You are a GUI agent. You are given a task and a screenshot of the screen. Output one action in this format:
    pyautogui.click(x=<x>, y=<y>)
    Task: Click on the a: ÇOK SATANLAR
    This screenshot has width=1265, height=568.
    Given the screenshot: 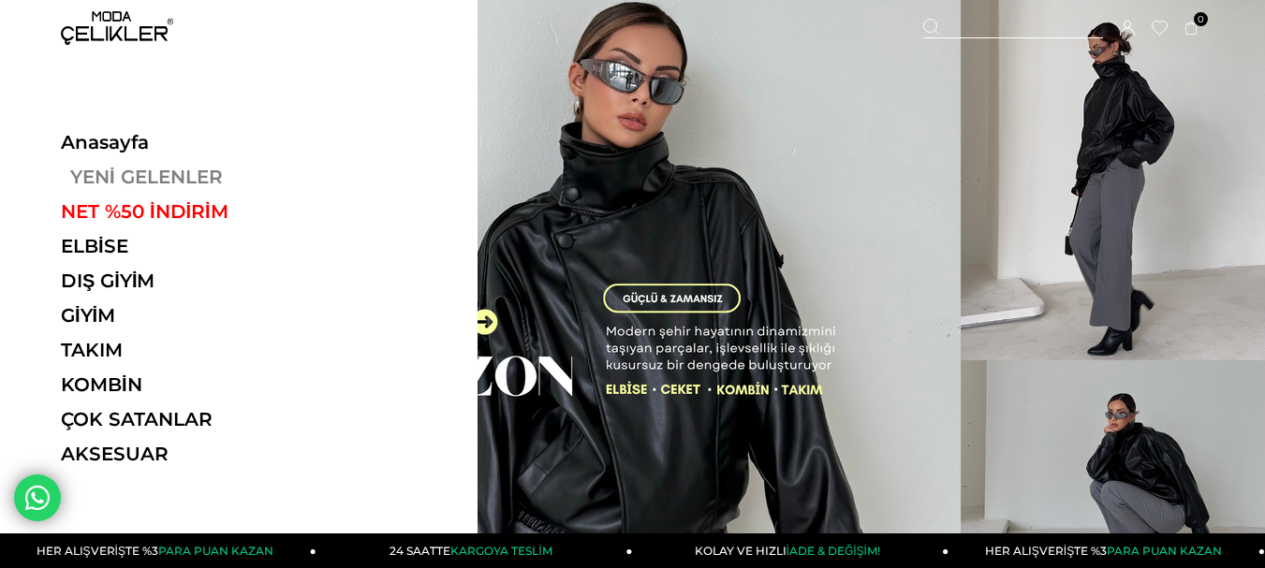 What is the action you would take?
    pyautogui.click(x=189, y=419)
    